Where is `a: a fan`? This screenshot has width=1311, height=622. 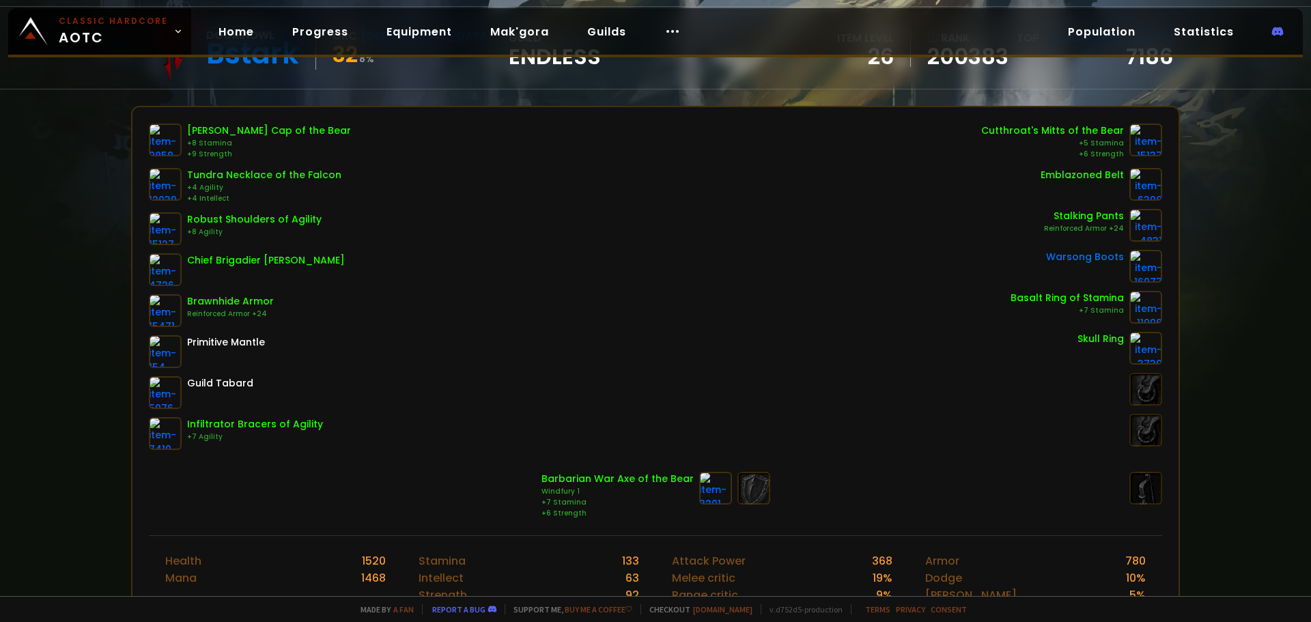
a: a fan is located at coordinates (404, 609).